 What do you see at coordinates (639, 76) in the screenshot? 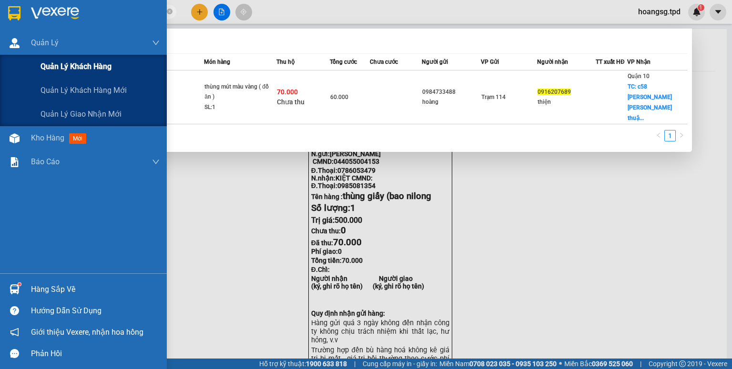
I see `span: Quận 10` at bounding box center [639, 76].